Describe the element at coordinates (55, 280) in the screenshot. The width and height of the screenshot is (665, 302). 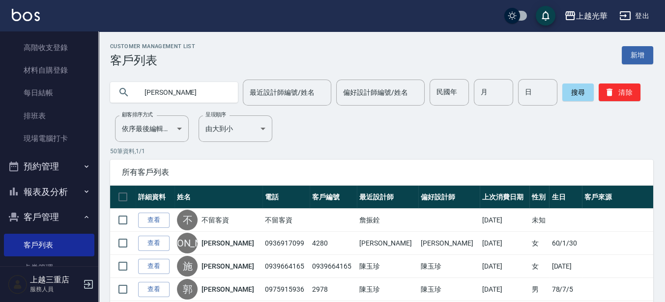
I see `h5: 上越三重店` at that location.